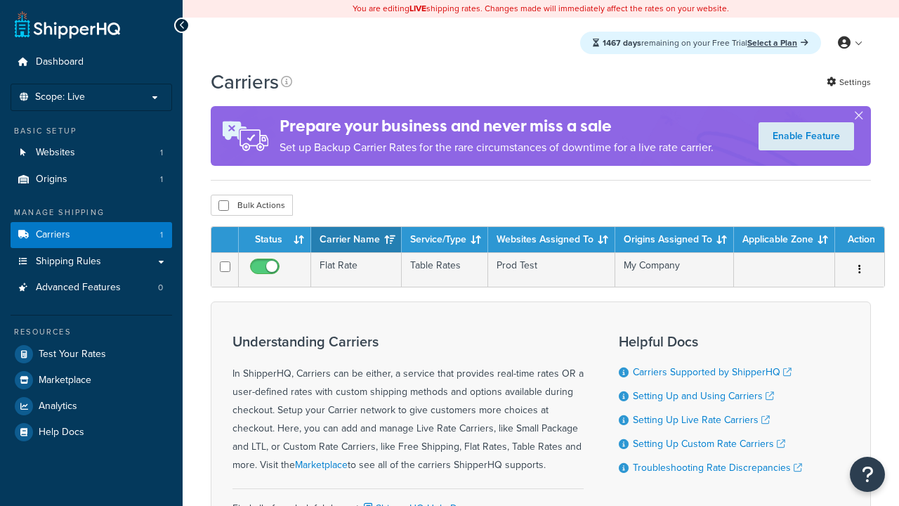 The width and height of the screenshot is (899, 506). I want to click on td: Table Rates, so click(445, 269).